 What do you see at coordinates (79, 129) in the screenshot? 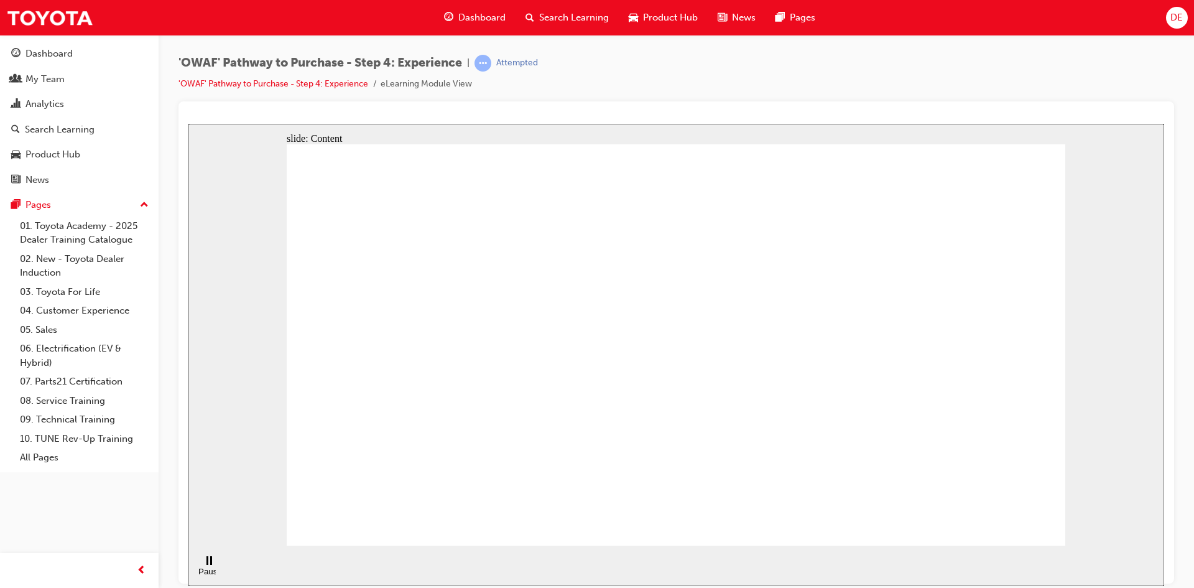
I see `a: Search Learning` at bounding box center [79, 129].